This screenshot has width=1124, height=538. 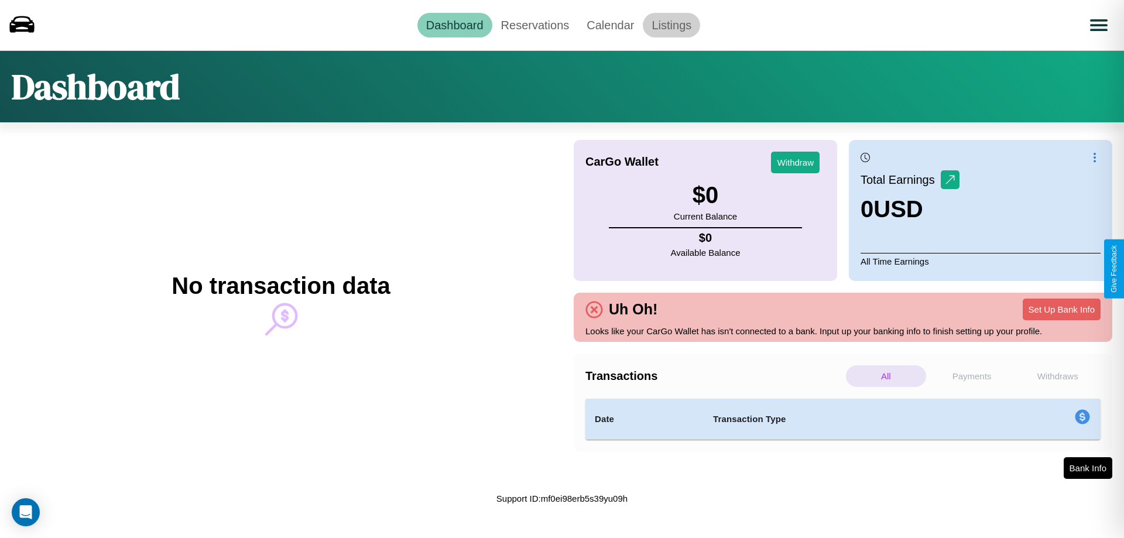 I want to click on a: Reservations, so click(x=535, y=25).